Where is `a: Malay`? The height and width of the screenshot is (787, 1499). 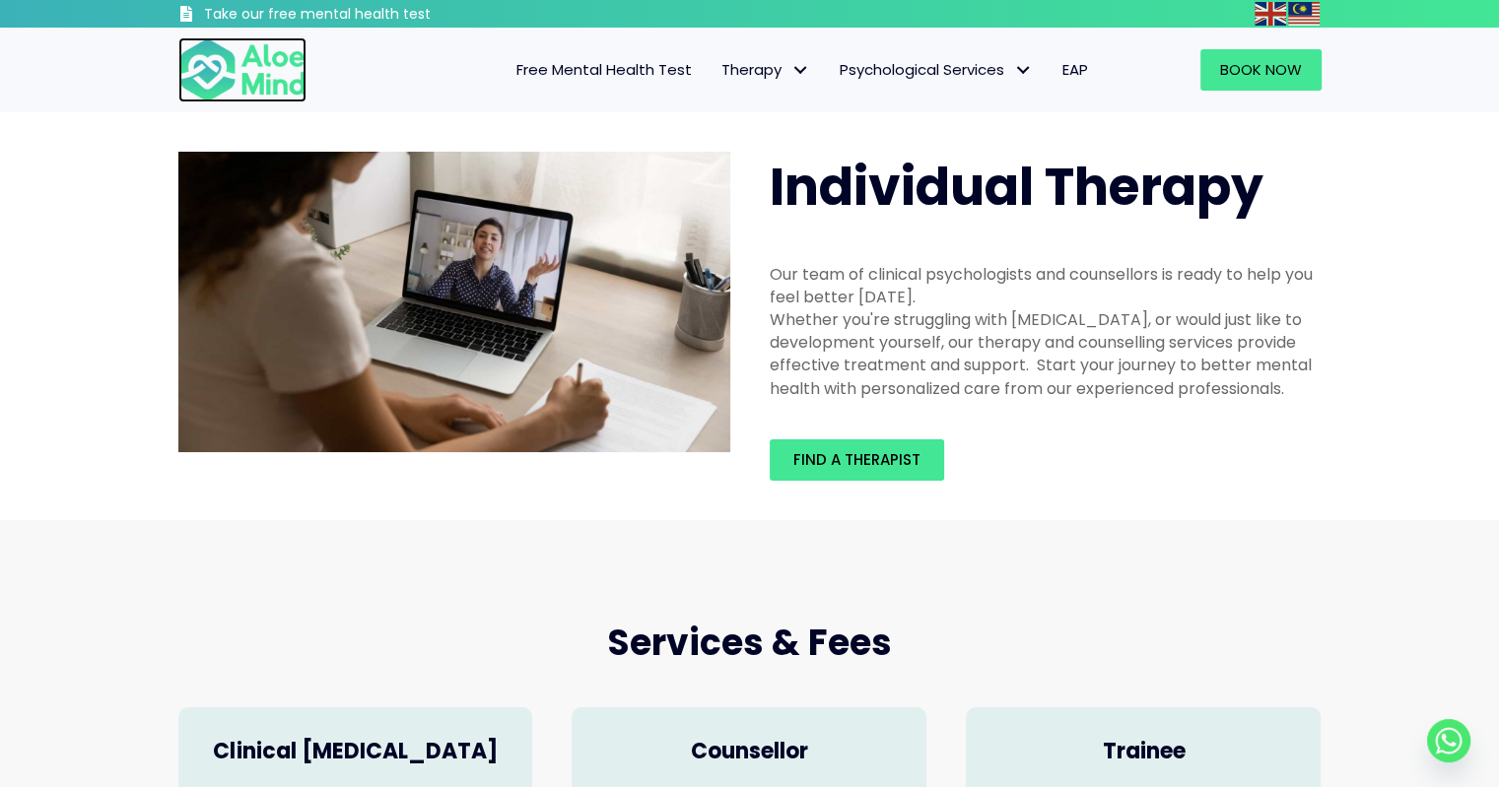
a: Malay is located at coordinates (1304, 13).